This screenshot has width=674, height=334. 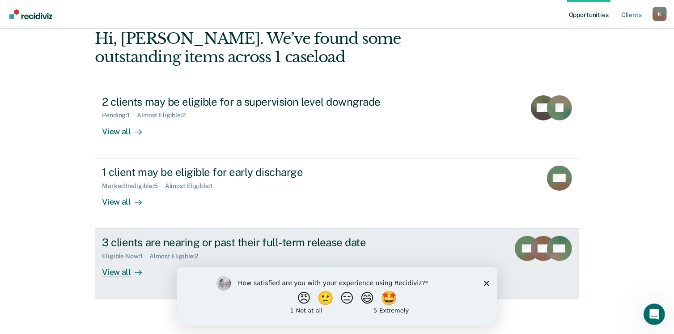 What do you see at coordinates (660, 14) in the screenshot?
I see `div: K` at bounding box center [660, 14].